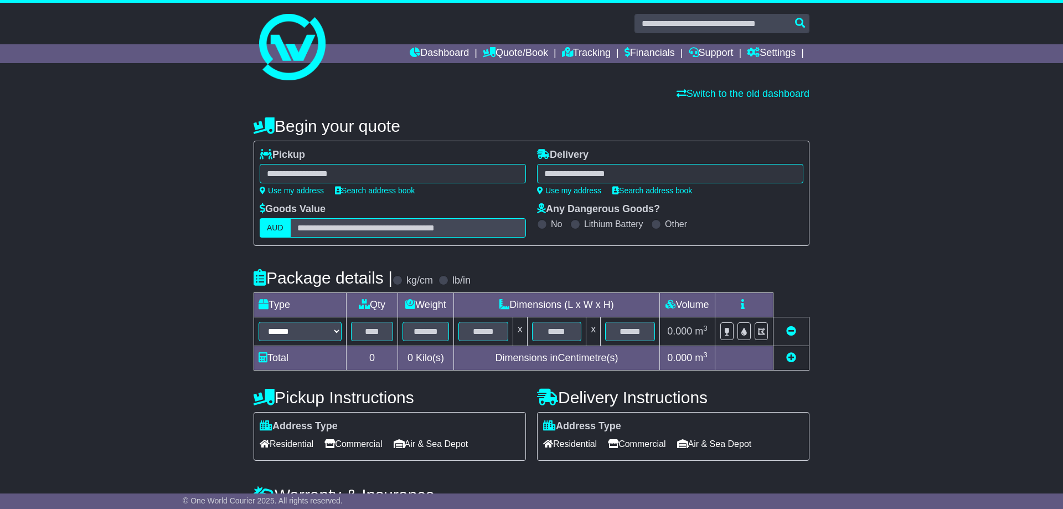 This screenshot has height=509, width=1063. I want to click on label: Other, so click(676, 224).